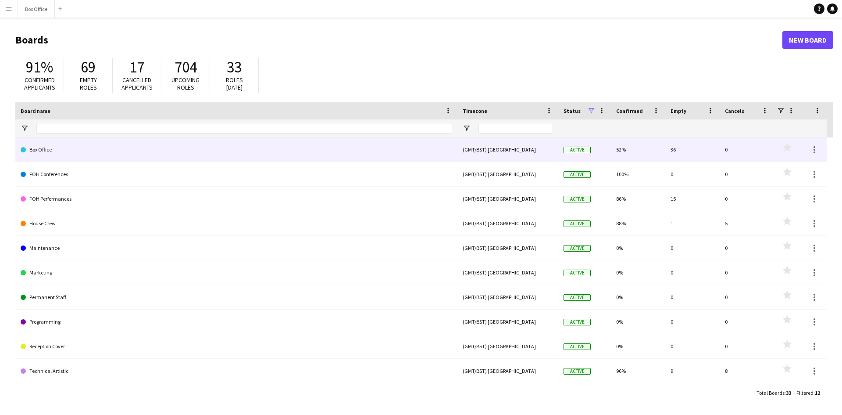 This screenshot has width=842, height=415. What do you see at coordinates (693, 223) in the screenshot?
I see `div: 1` at bounding box center [693, 223].